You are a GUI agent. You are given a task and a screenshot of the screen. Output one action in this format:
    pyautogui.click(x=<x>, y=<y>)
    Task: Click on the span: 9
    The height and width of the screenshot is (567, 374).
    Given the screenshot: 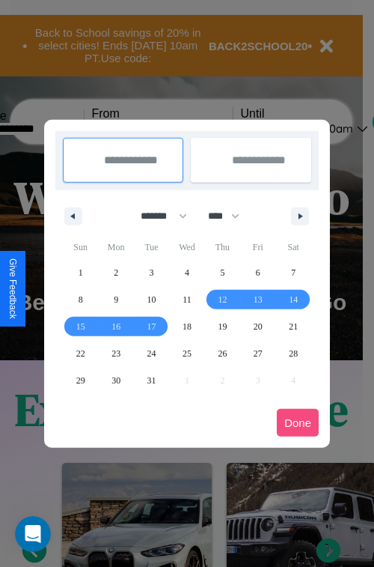 What is the action you would take?
    pyautogui.click(x=116, y=300)
    